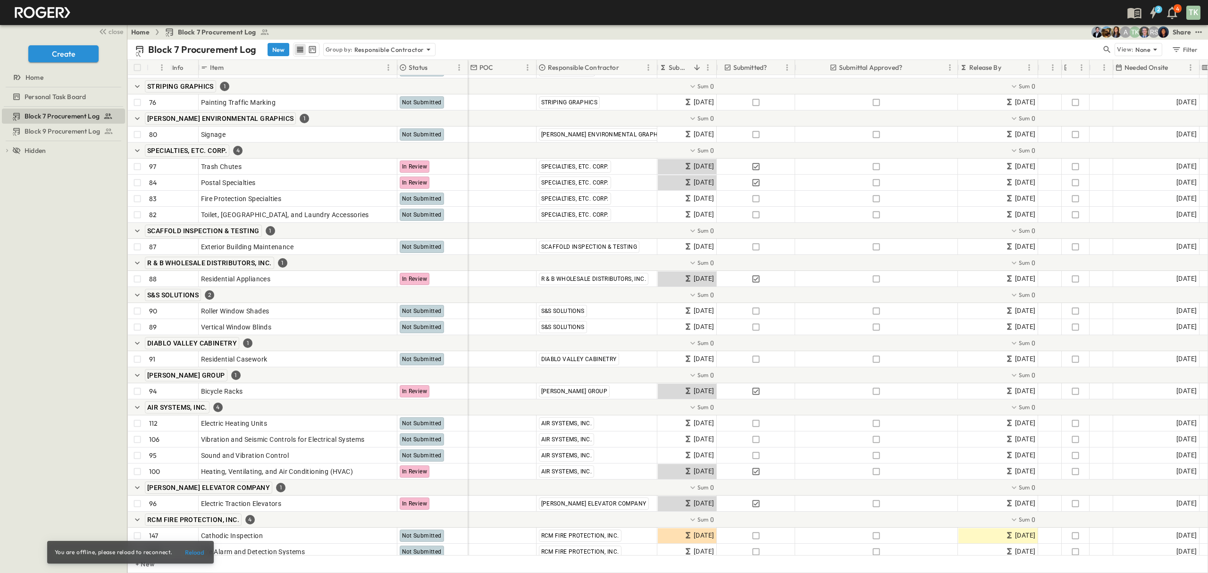  Describe the element at coordinates (1194, 13) in the screenshot. I see `div: TK` at that location.